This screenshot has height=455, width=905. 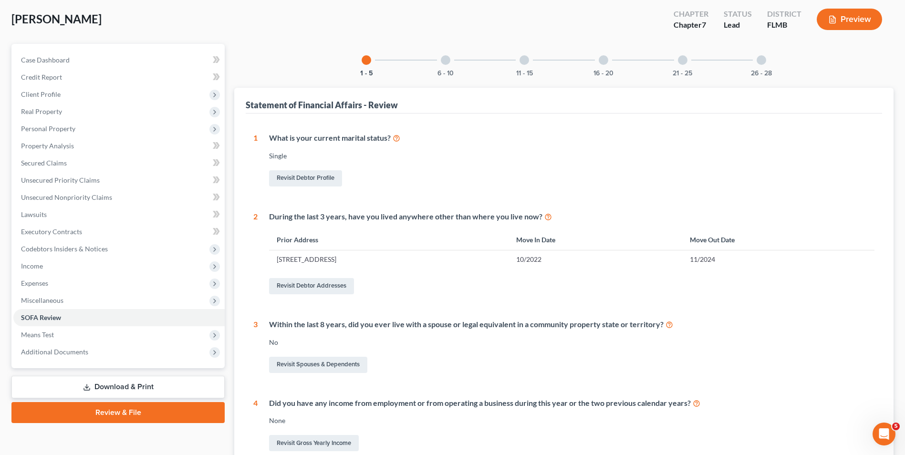 I want to click on a: Revisit Spouses & Dependents, so click(x=318, y=365).